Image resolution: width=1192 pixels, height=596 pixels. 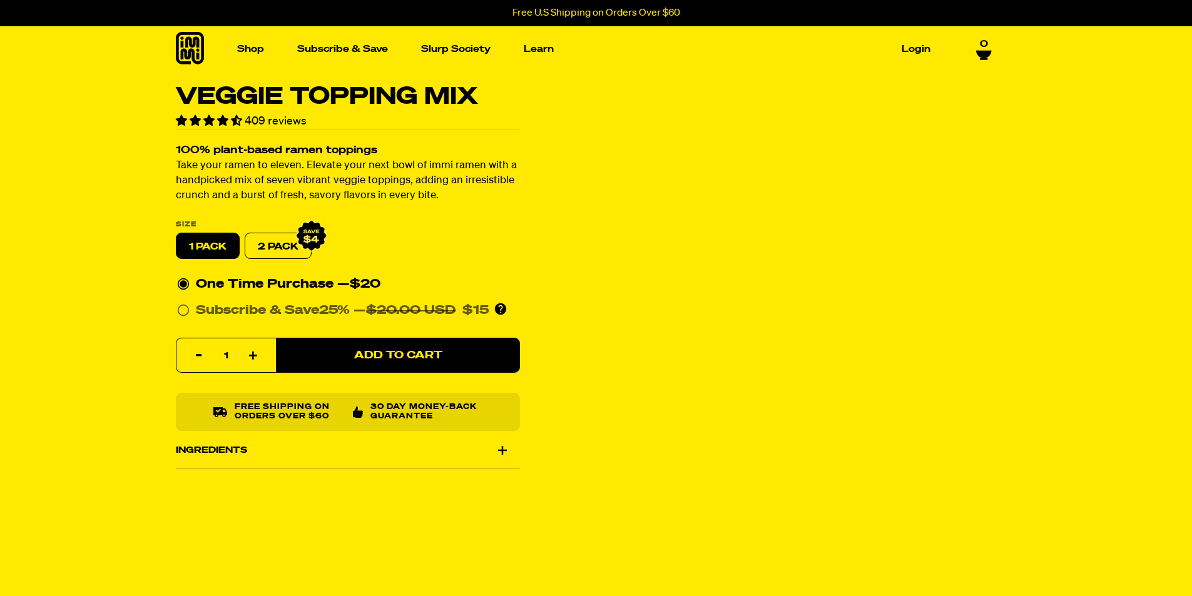 What do you see at coordinates (226, 357) in the screenshot?
I see `input: quantity` at bounding box center [226, 357].